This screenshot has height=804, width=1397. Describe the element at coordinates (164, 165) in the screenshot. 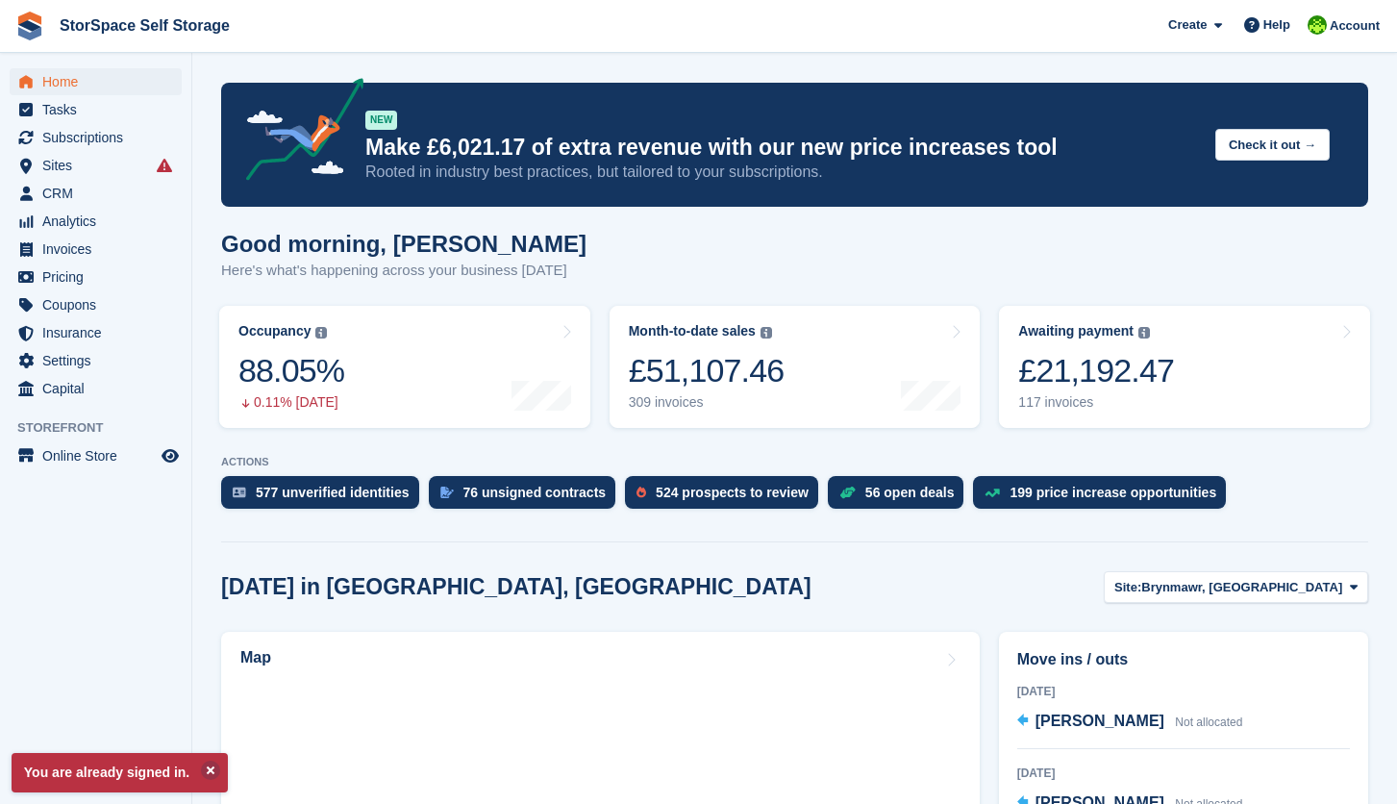

I see `i: Smart entry sync failures have occurred` at that location.